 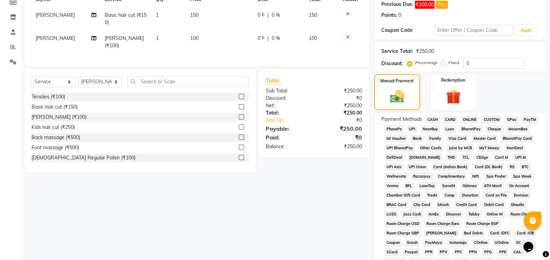 I want to click on span: Razorpay, so click(x=422, y=176).